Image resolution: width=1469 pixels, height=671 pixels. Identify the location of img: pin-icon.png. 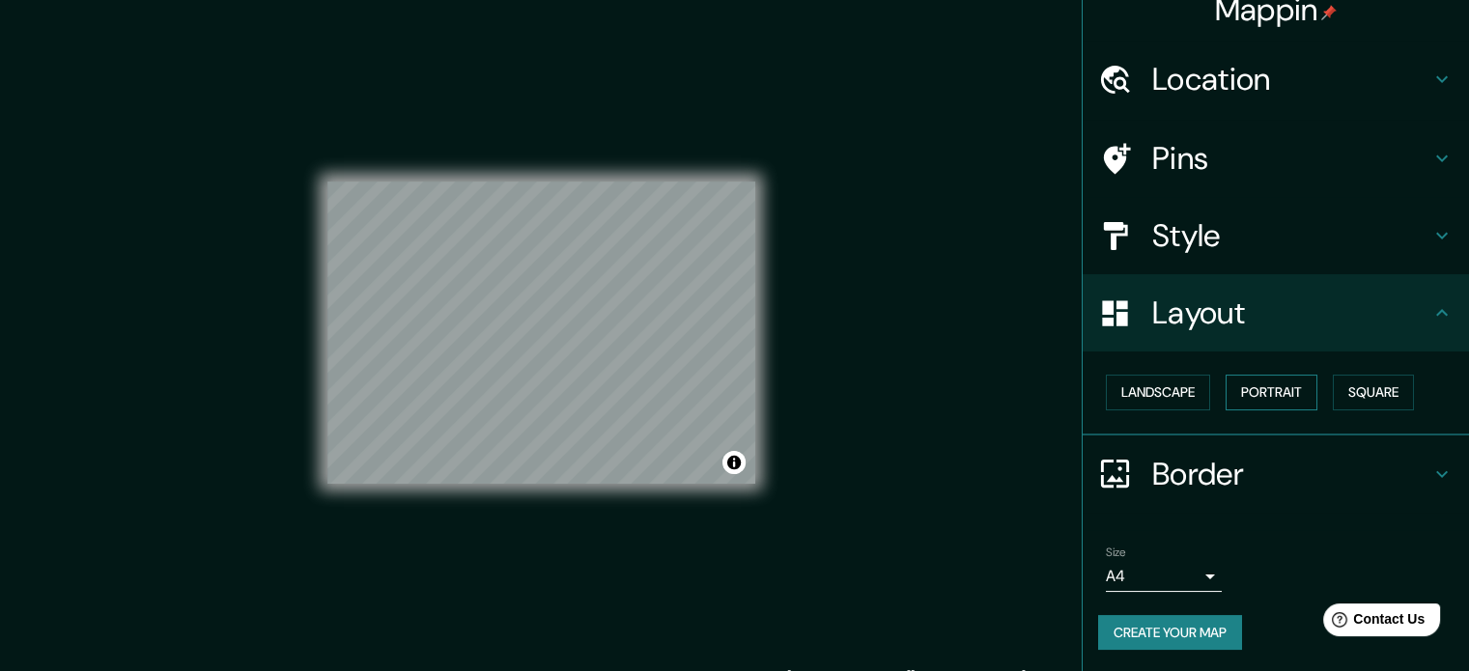
(1329, 13).